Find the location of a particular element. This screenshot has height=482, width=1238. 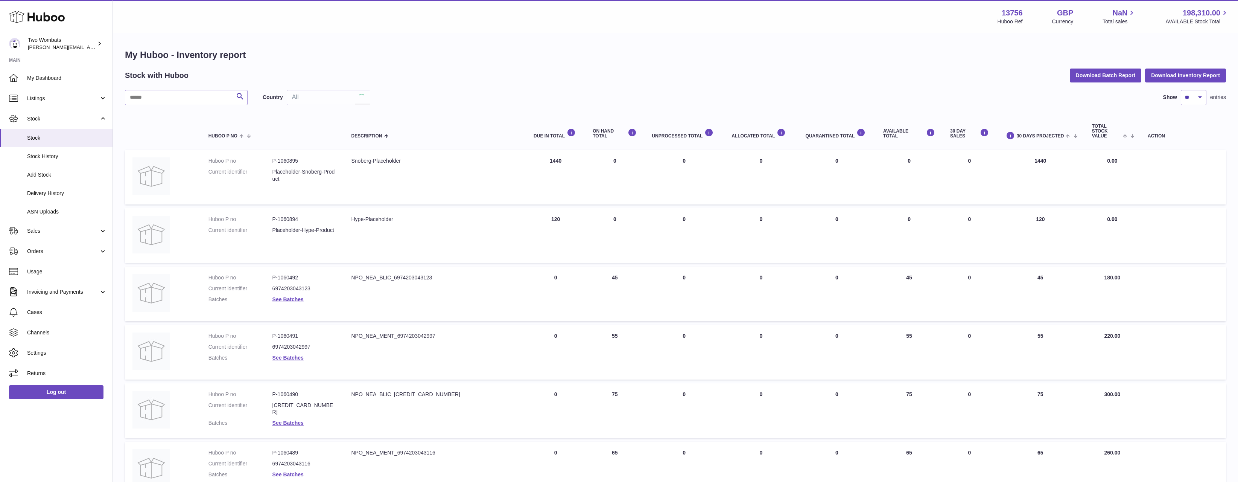

a: NaN Total sales is located at coordinates (1119, 17).